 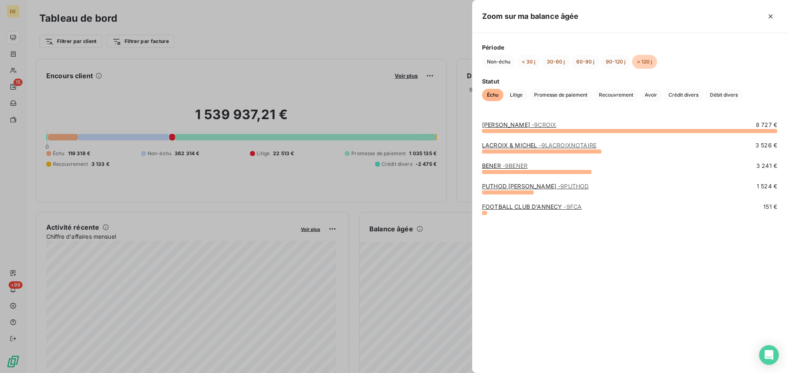 What do you see at coordinates (539, 145) in the screenshot?
I see `a: LACROIX & MICHEL` at bounding box center [539, 145].